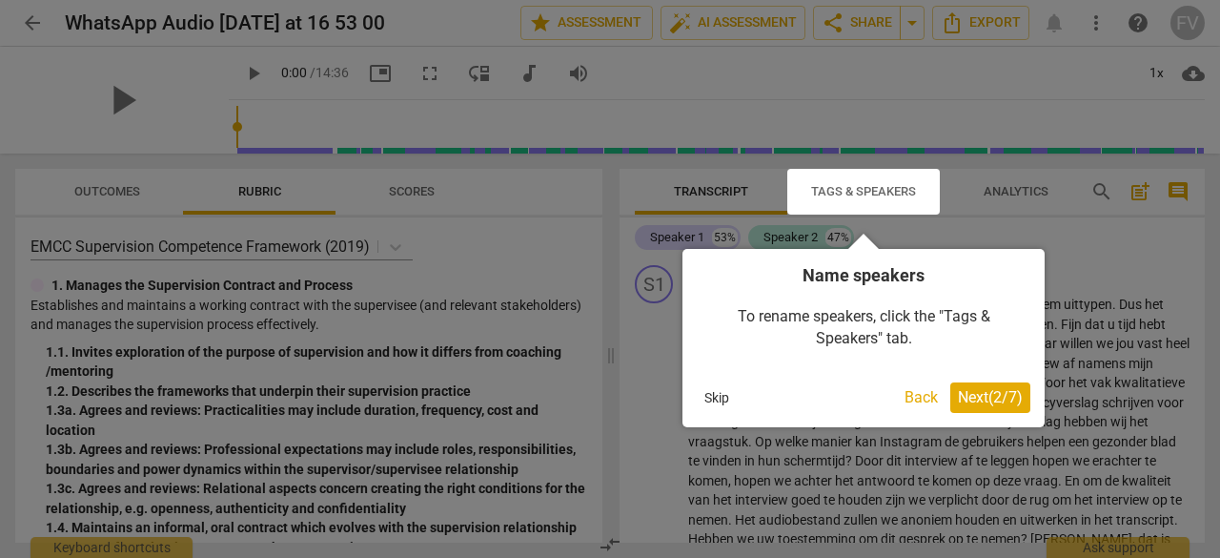 The height and width of the screenshot is (558, 1220). Describe the element at coordinates (990, 398) in the screenshot. I see `button: Next` at that location.